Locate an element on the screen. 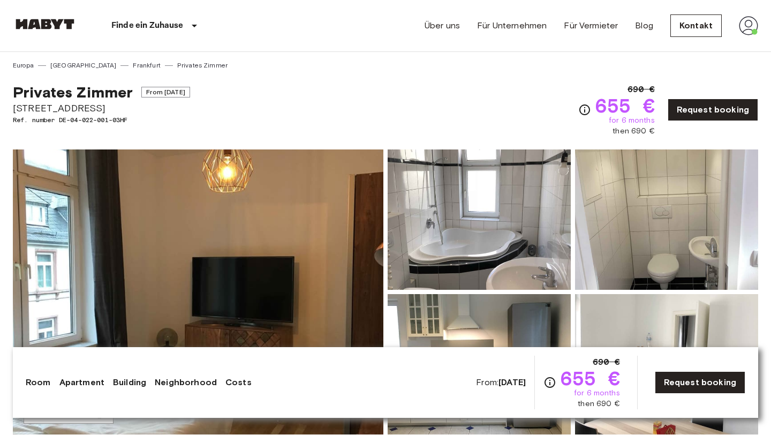  img: avatar is located at coordinates (749, 26).